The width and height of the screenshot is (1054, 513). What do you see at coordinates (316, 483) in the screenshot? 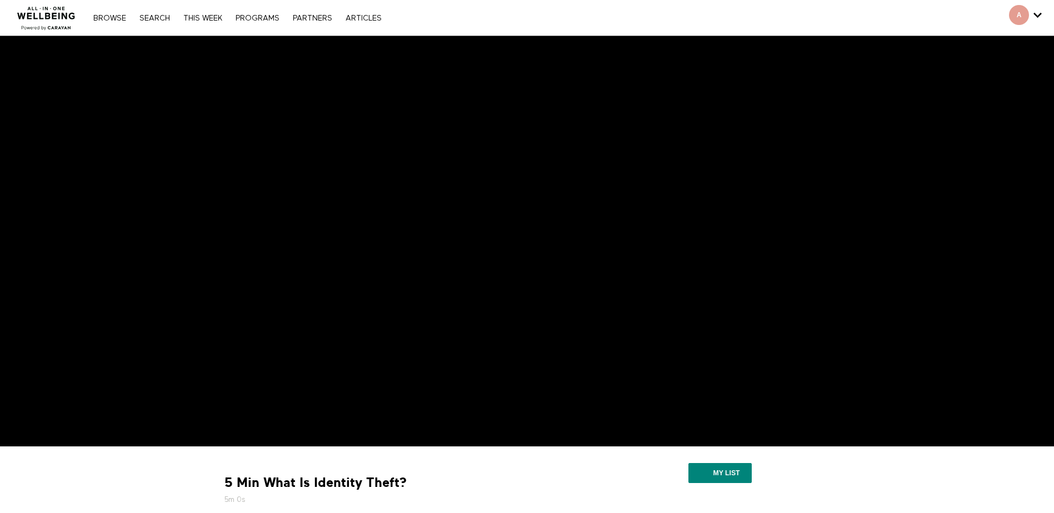
I see `strong: 5 Min What Is Identity Theft?` at bounding box center [316, 483].